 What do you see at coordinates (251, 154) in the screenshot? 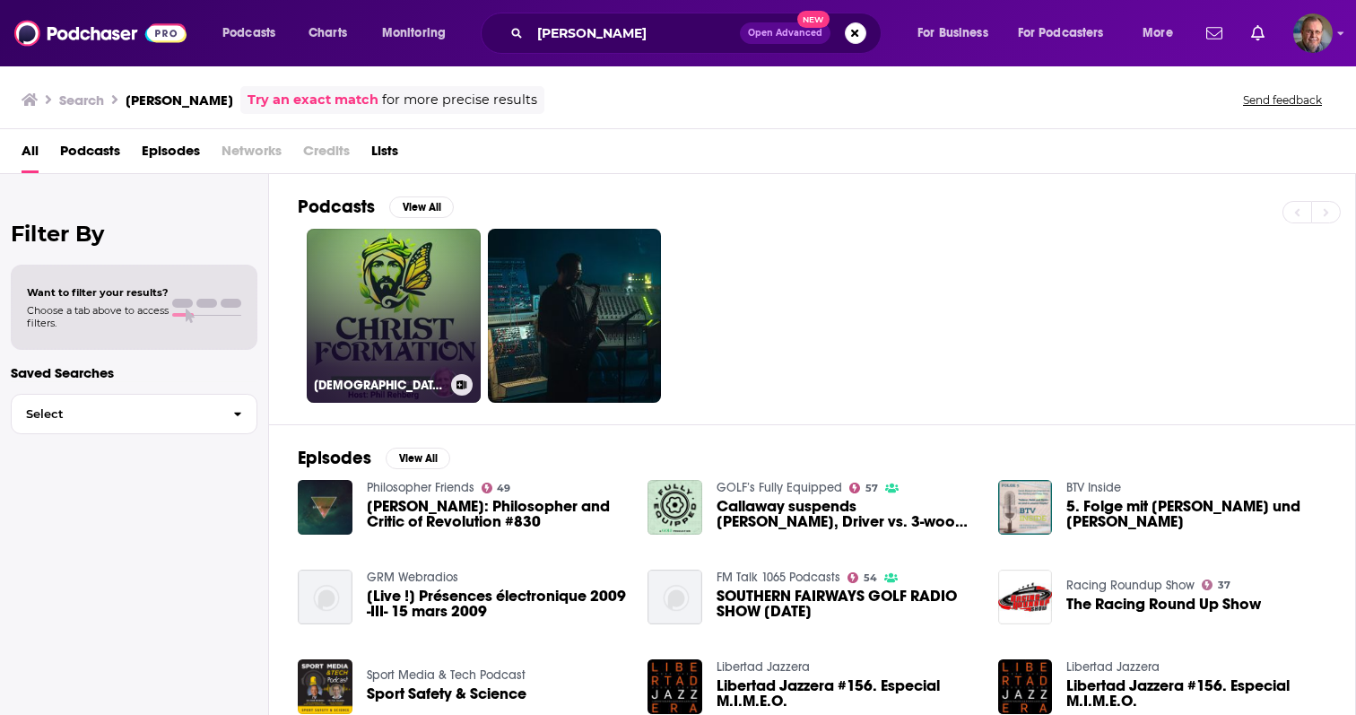
I see `span: Networks` at bounding box center [251, 154].